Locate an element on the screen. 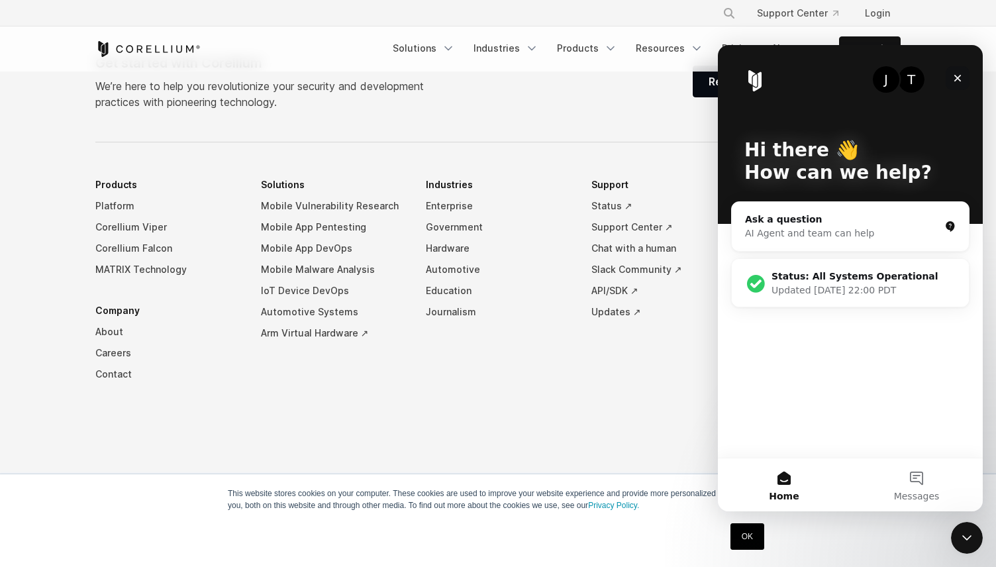 The height and width of the screenshot is (567, 996). a: Mobile Malware Analysis is located at coordinates (333, 269).